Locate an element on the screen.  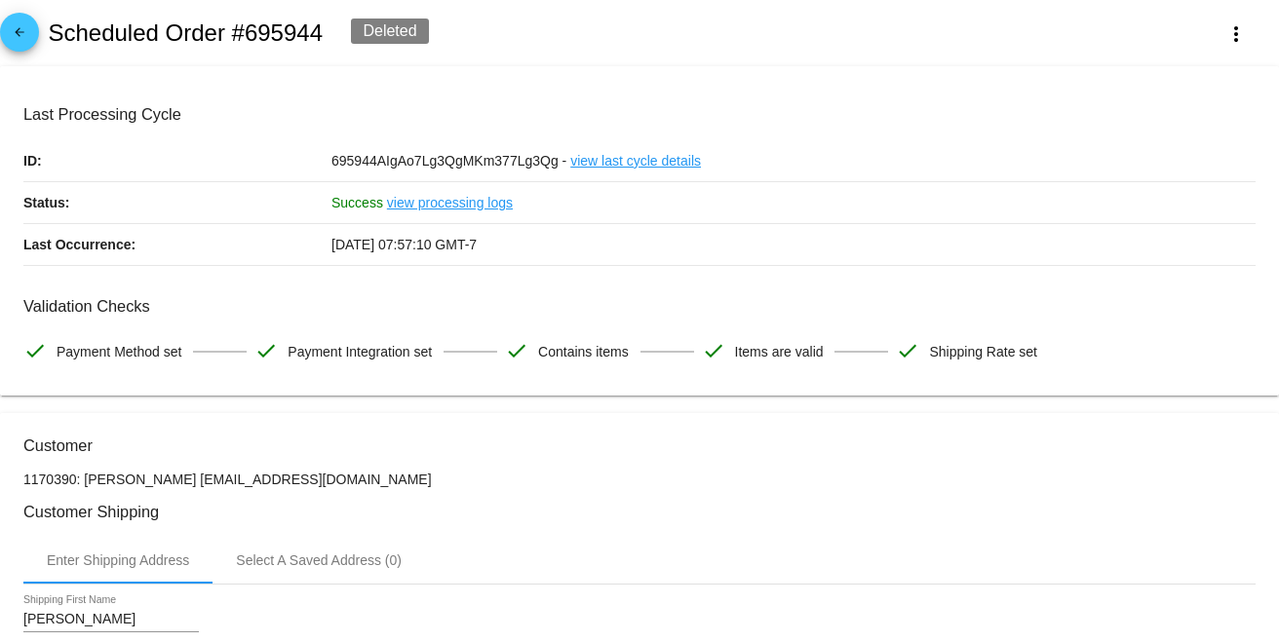
h3: Customer is located at coordinates (640, 446).